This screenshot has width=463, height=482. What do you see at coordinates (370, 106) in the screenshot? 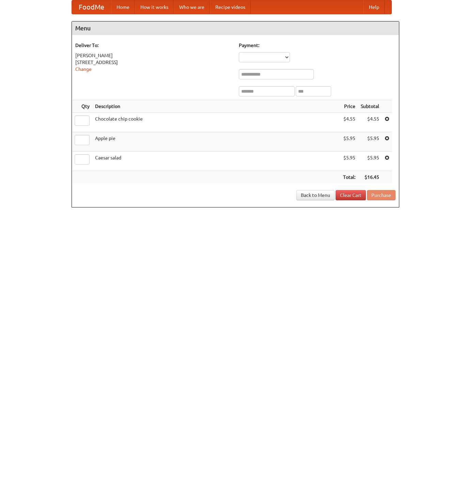
I see `th: Subtotal` at bounding box center [370, 106].